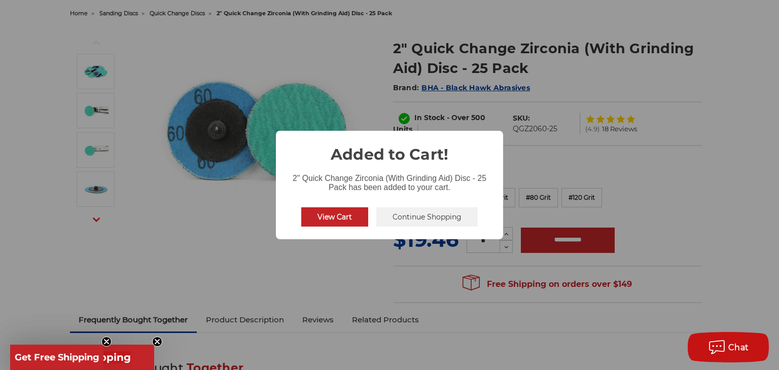 This screenshot has height=370, width=779. I want to click on div: 2" Quick Change Zirconia (With Grinding Aid) Disc - 25 Pack has been added to your cart., so click(390, 180).